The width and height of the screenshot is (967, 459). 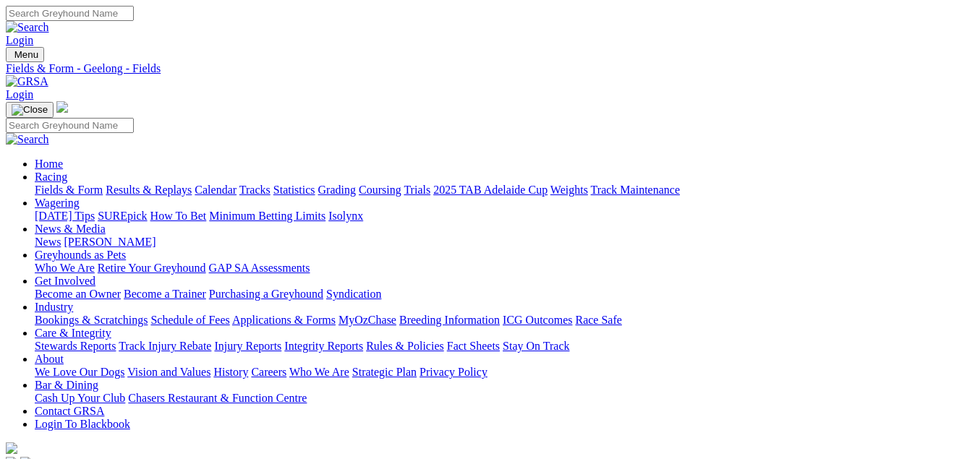 What do you see at coordinates (53, 307) in the screenshot?
I see `a: Industry` at bounding box center [53, 307].